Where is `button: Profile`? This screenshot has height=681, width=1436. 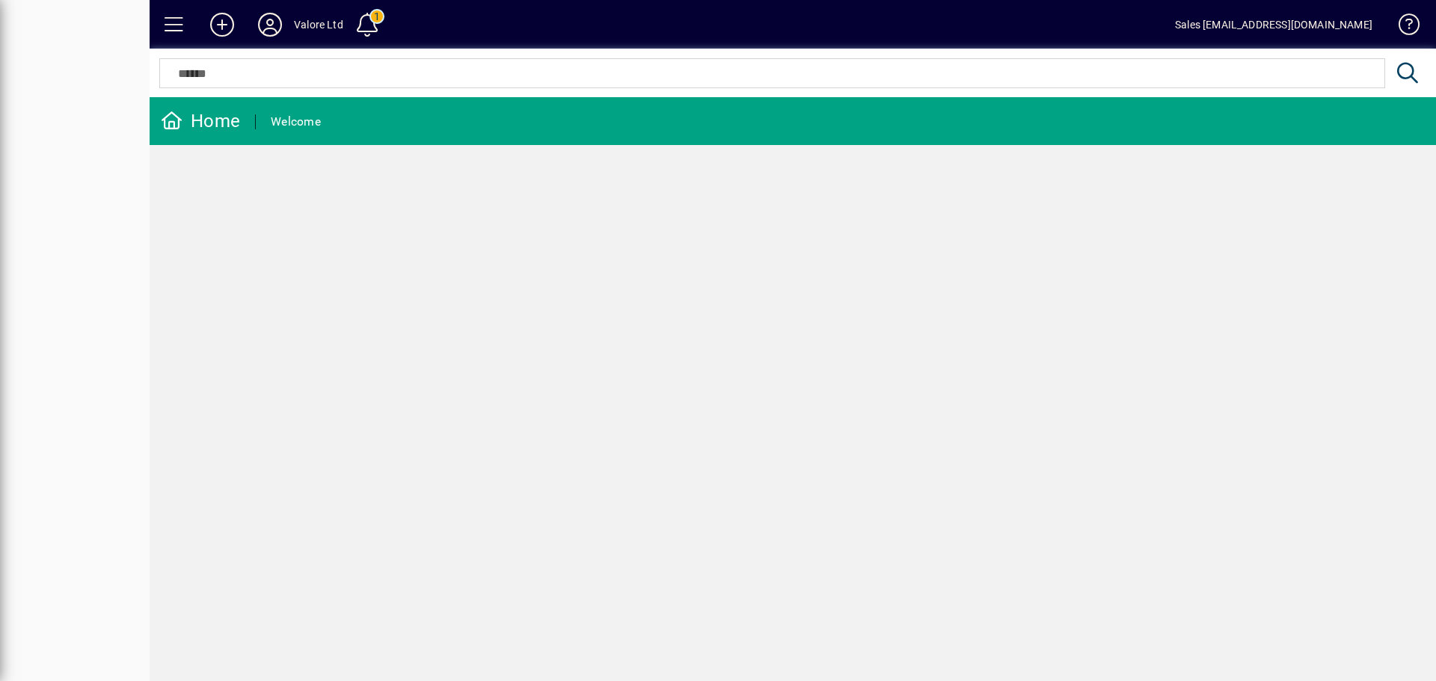
button: Profile is located at coordinates (270, 25).